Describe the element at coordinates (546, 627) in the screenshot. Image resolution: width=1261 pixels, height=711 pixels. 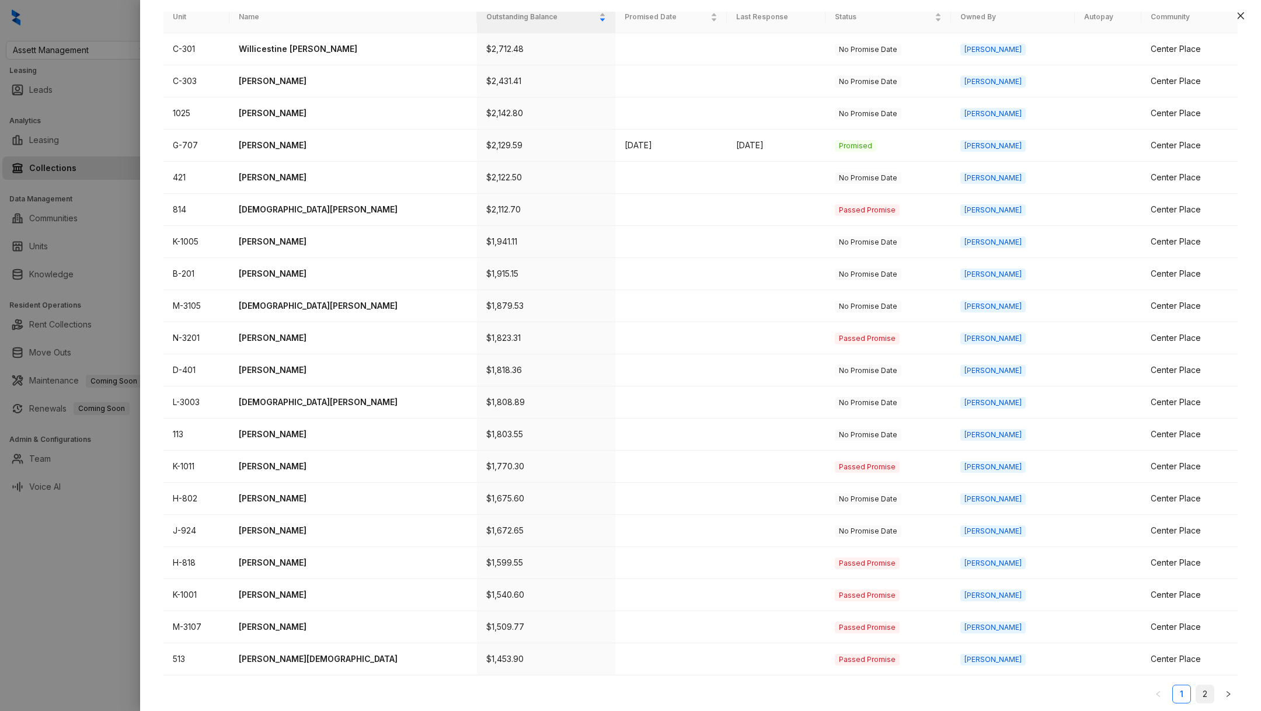
I see `td: $1,509.77` at that location.